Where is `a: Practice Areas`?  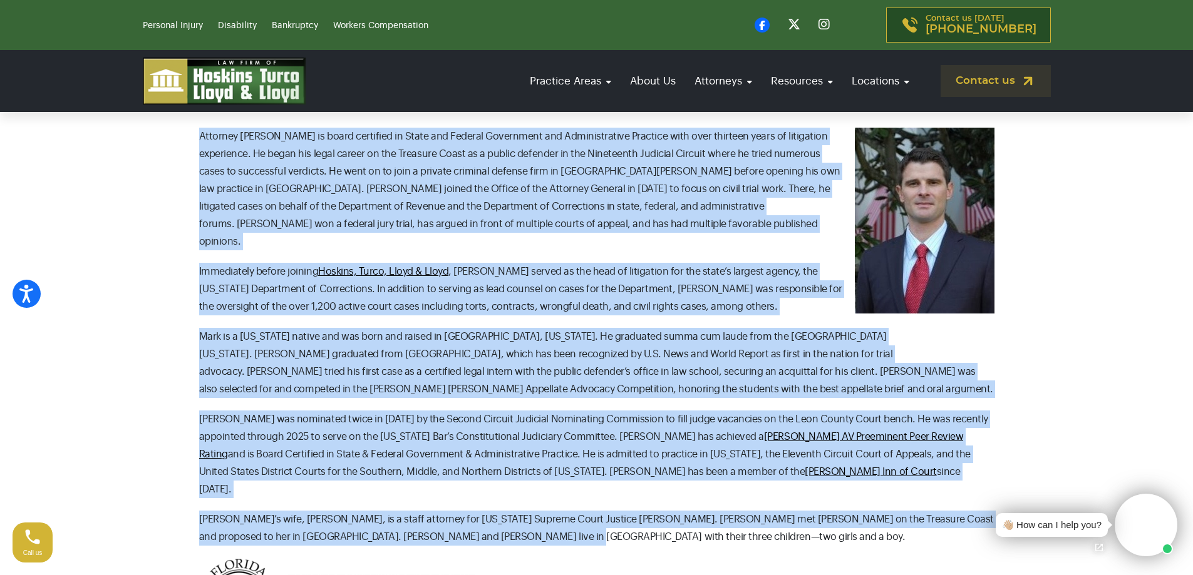
a: Practice Areas is located at coordinates (570, 81).